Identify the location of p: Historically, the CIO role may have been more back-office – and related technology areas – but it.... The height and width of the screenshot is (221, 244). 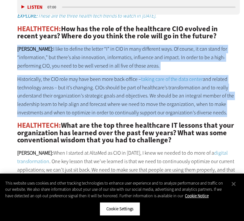
(128, 96).